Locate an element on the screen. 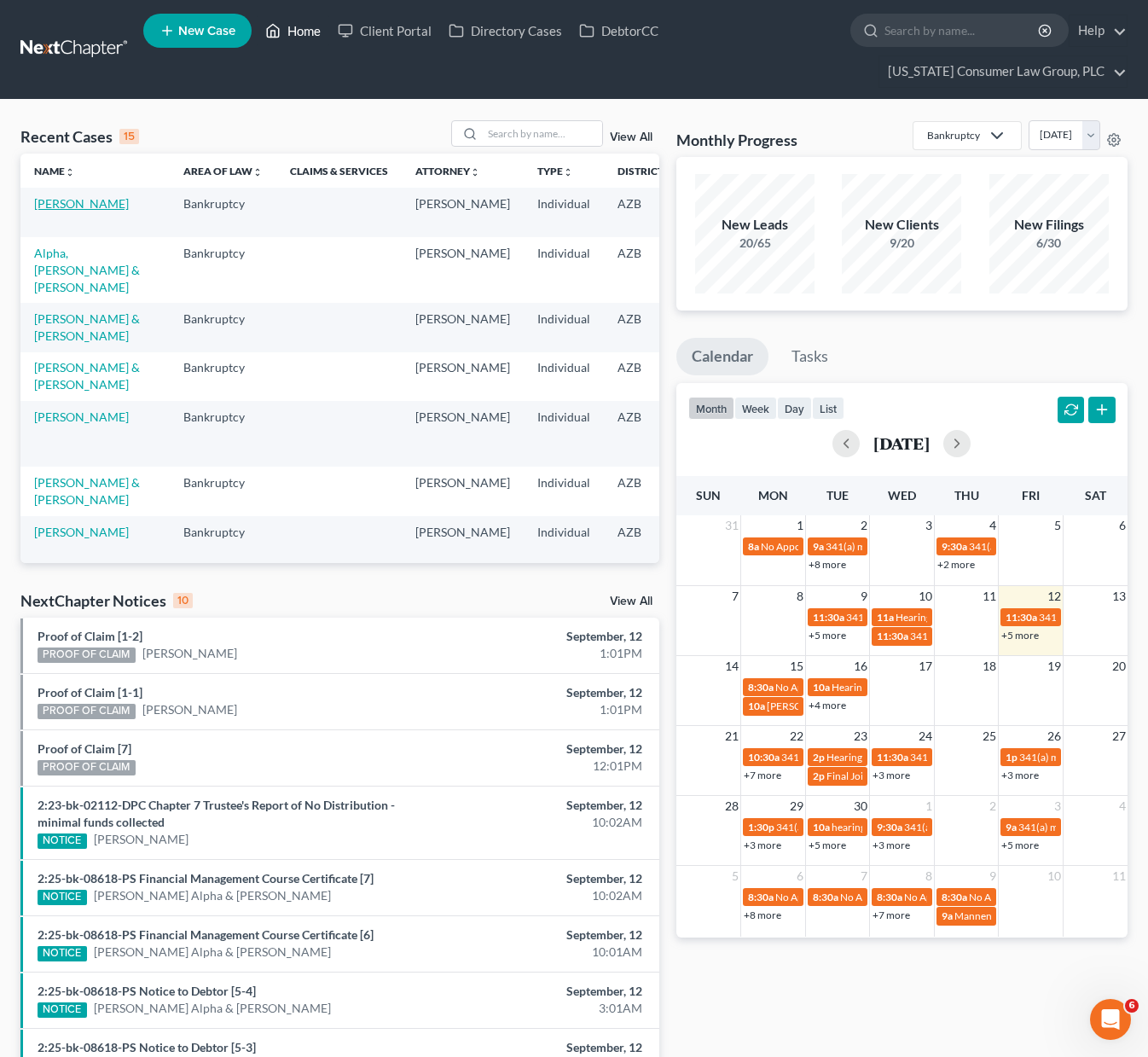 The width and height of the screenshot is (1148, 1057). span: 6 is located at coordinates (1132, 1006).